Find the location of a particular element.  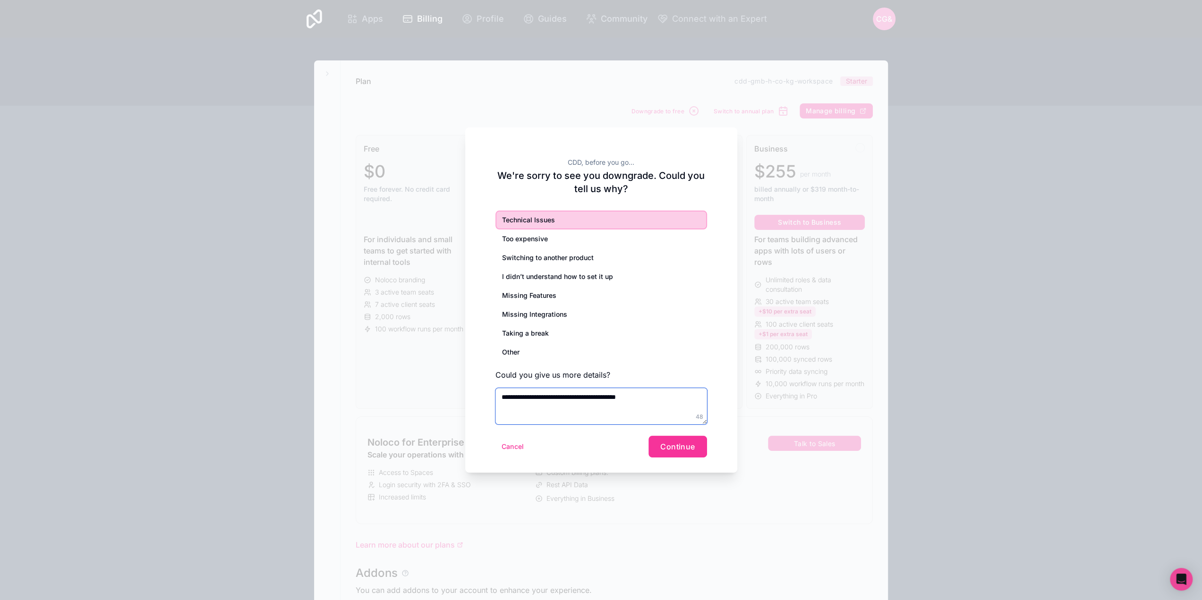

h2: CDD, before you go... is located at coordinates (601, 162).